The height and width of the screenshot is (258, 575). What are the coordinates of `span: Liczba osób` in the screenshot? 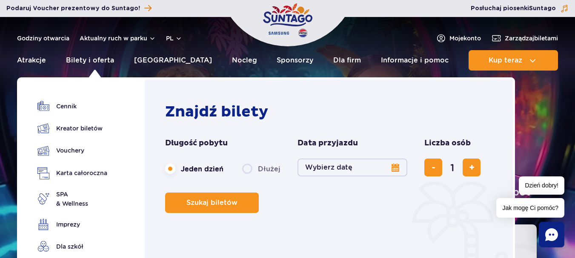 It's located at (447, 143).